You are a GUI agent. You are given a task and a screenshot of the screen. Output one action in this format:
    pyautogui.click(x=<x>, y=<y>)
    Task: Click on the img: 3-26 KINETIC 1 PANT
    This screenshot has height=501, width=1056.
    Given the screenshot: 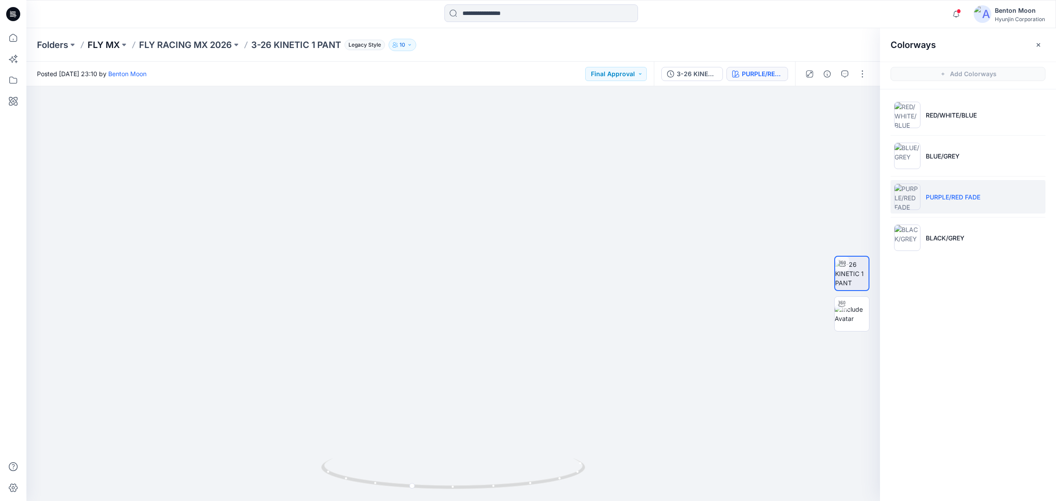 What is the action you would take?
    pyautogui.click(x=852, y=273)
    